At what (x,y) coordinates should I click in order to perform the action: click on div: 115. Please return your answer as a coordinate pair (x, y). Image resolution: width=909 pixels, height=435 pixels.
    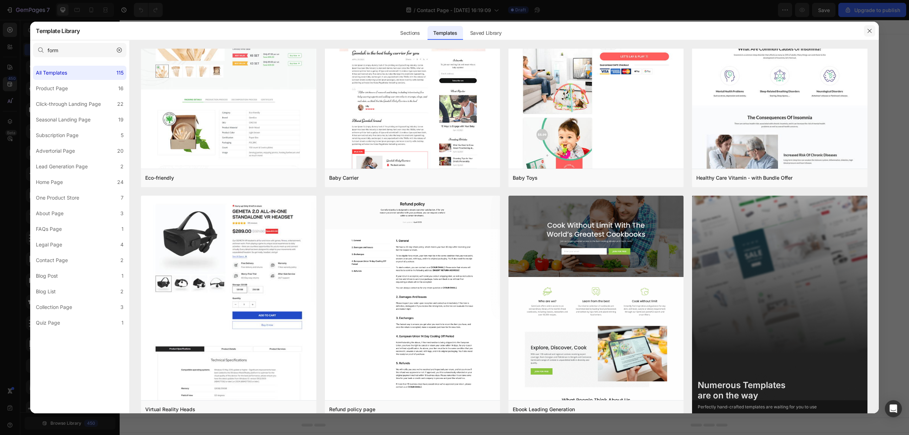
    Looking at the image, I should click on (120, 73).